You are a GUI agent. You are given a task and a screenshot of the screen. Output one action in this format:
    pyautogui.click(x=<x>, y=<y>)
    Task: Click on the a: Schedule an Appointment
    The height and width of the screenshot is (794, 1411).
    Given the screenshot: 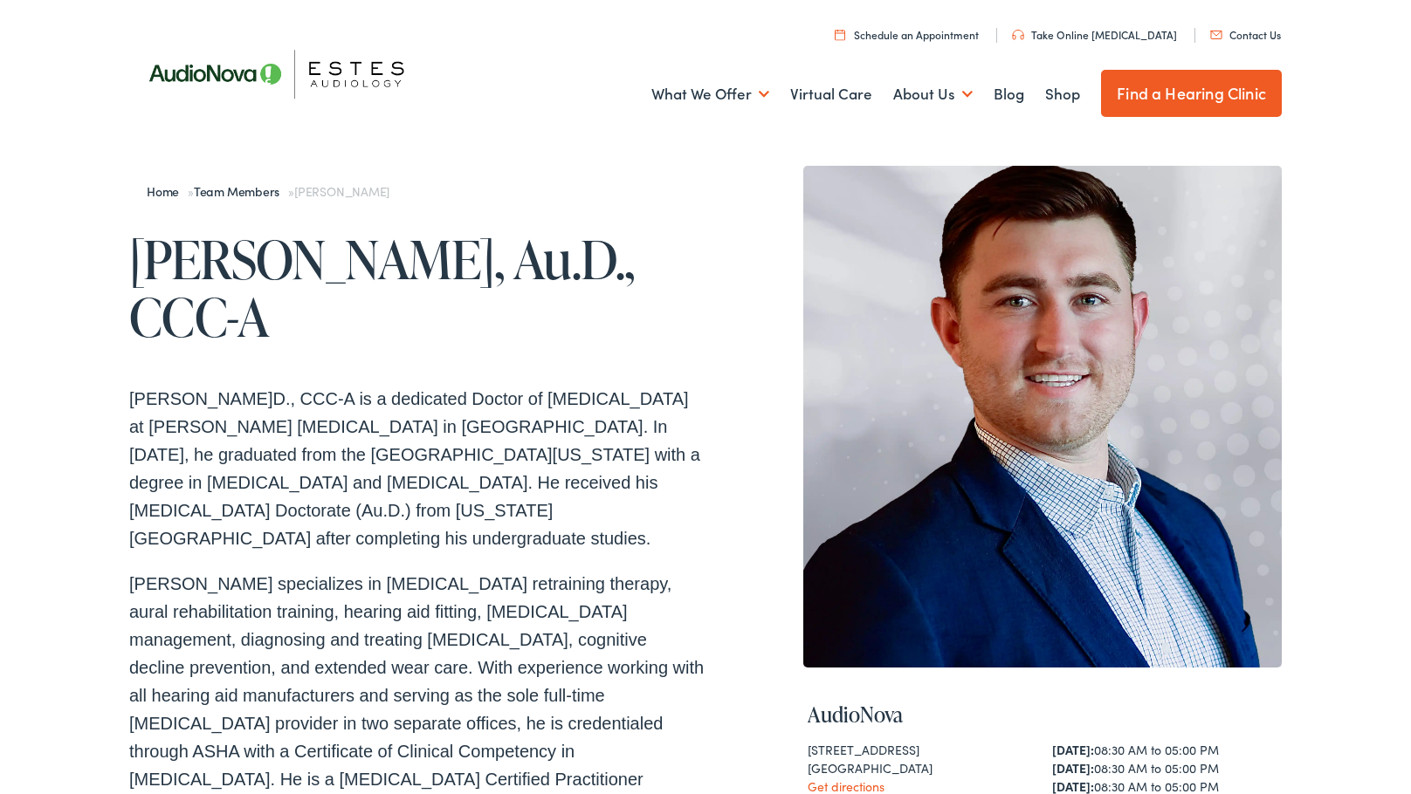 What is the action you would take?
    pyautogui.click(x=906, y=34)
    